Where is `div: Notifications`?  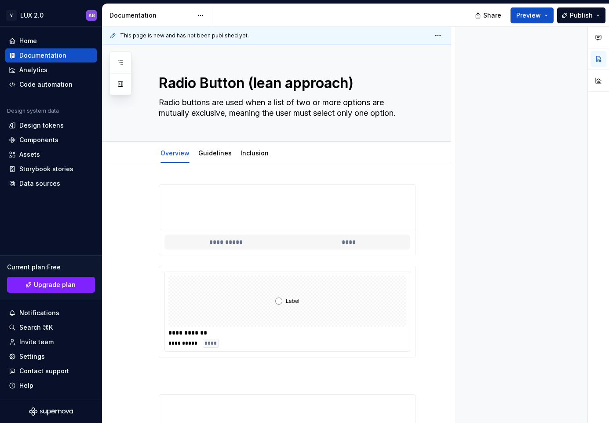 div: Notifications is located at coordinates (39, 313).